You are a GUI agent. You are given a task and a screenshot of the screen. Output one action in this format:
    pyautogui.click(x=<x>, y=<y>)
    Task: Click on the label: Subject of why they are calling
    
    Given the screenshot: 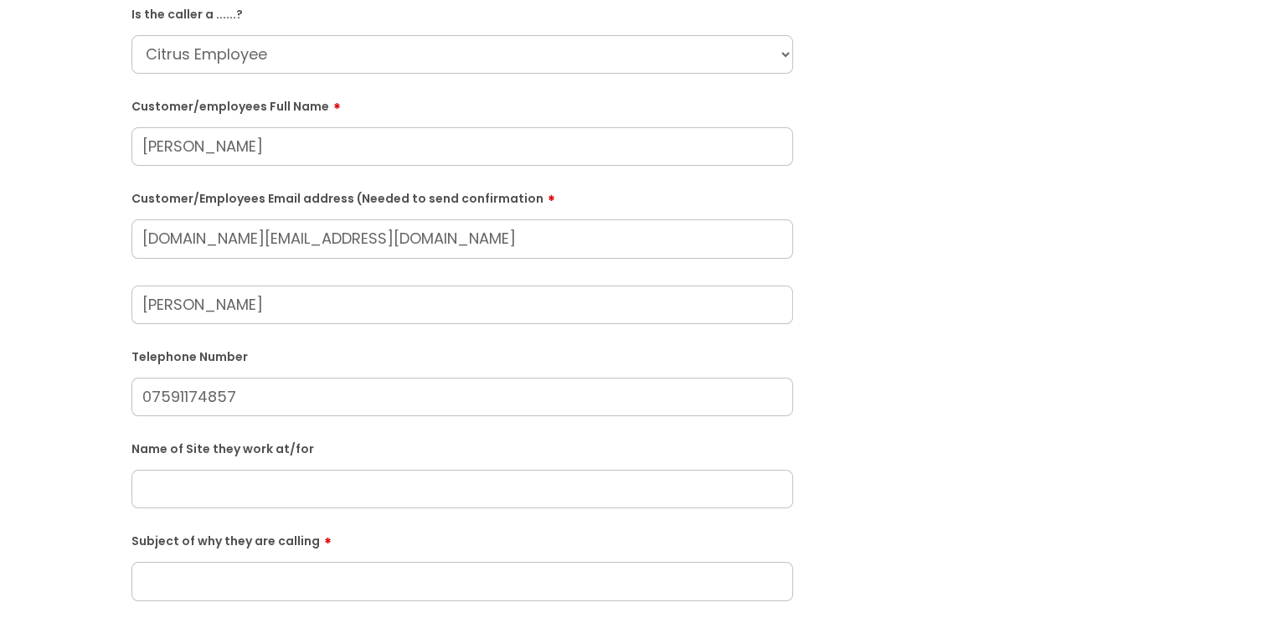 What is the action you would take?
    pyautogui.click(x=462, y=539)
    